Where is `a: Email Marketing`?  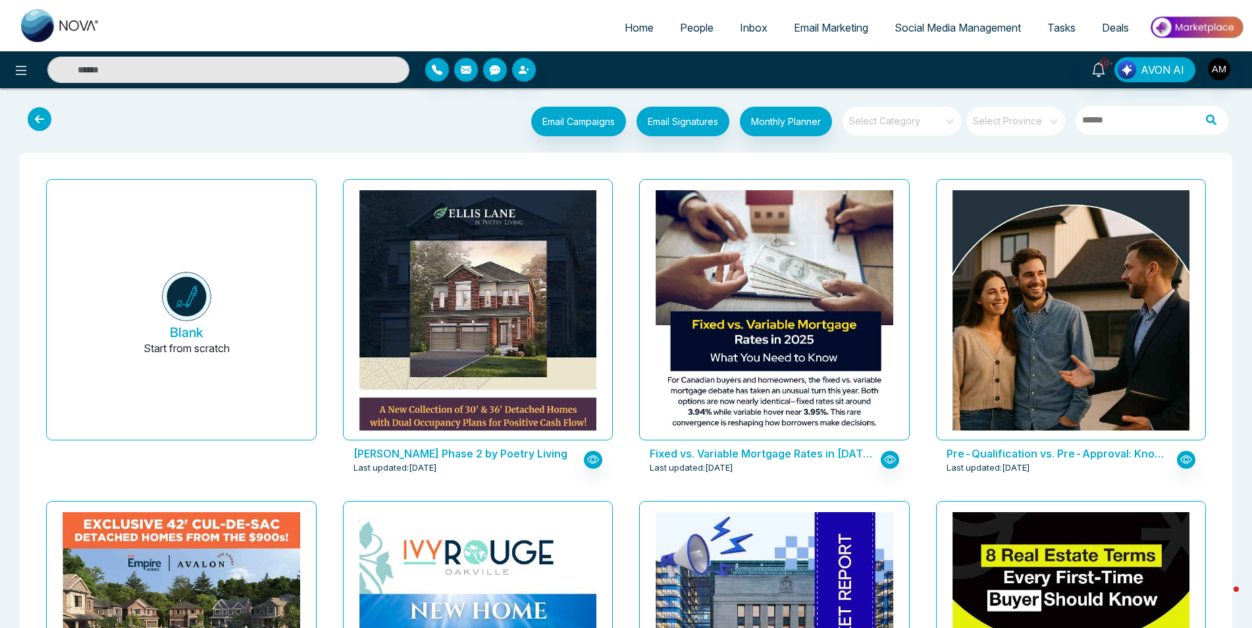 a: Email Marketing is located at coordinates (831, 28).